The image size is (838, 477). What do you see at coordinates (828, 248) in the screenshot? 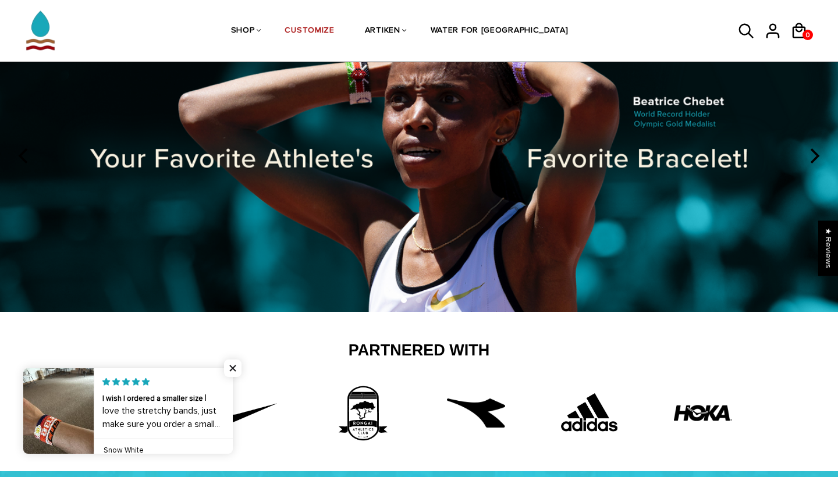
I see `div: Click to open Judge.me floating reviews tab` at bounding box center [828, 248].